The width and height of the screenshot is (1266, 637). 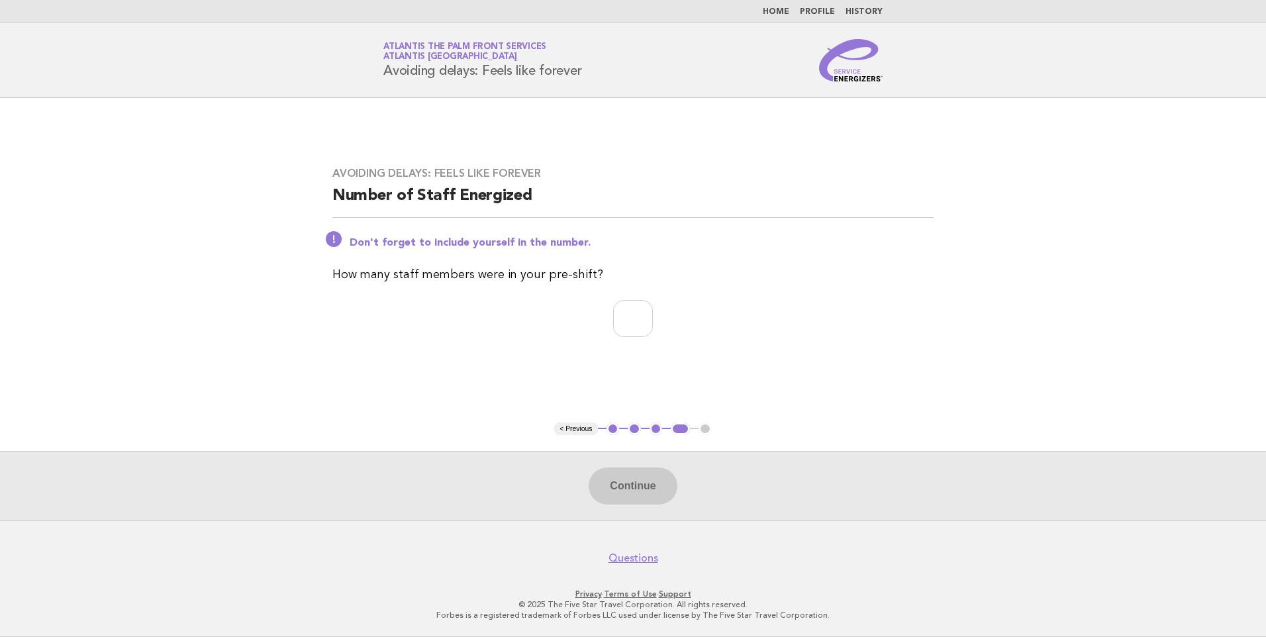 What do you see at coordinates (851, 60) in the screenshot?
I see `img: Service Energizers` at bounding box center [851, 60].